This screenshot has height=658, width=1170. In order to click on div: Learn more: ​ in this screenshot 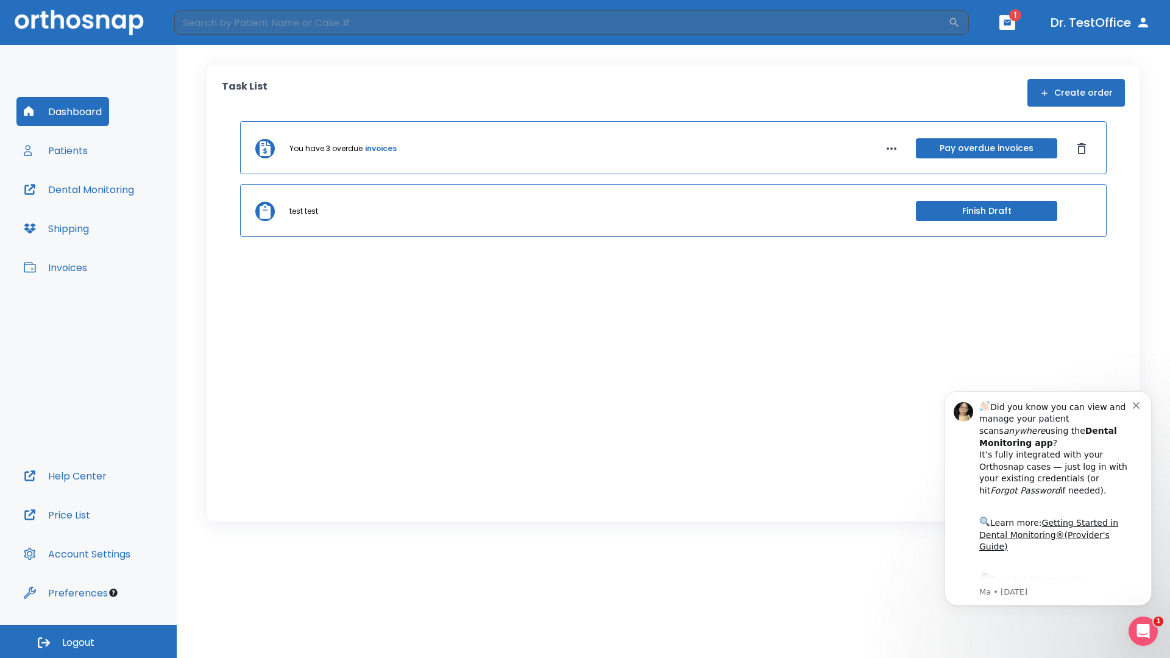, I will do `click(130, 167)`.